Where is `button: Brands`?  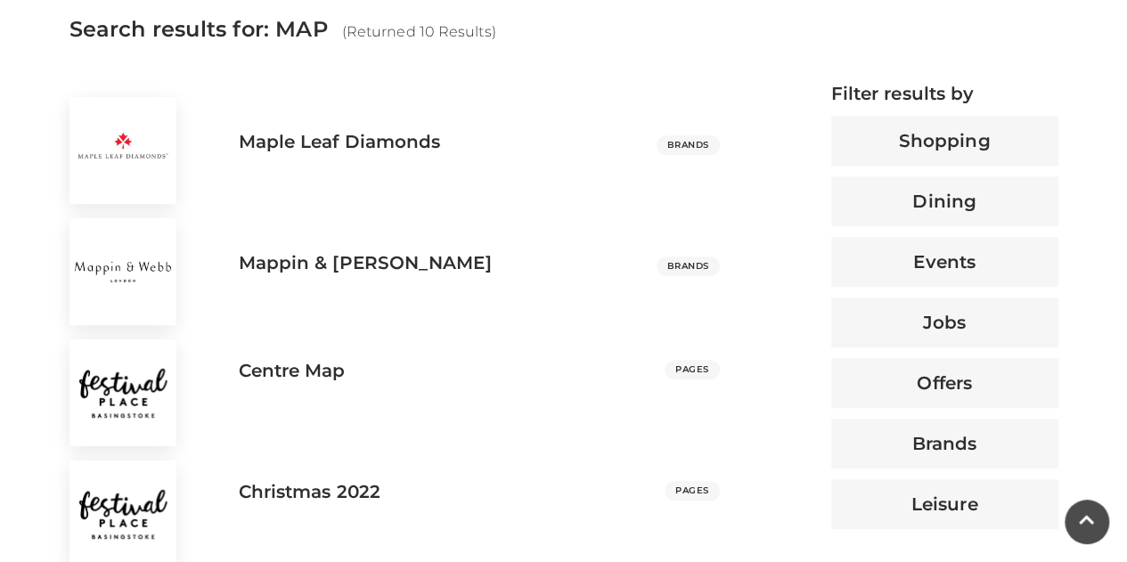
button: Brands is located at coordinates (944, 444).